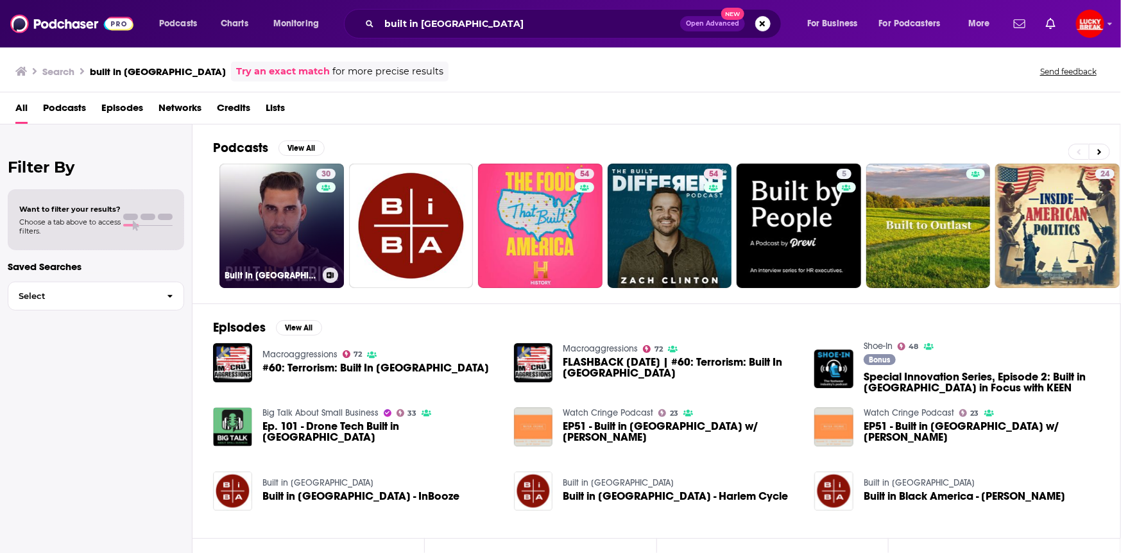 This screenshot has height=553, width=1121. Describe the element at coordinates (268, 327) in the screenshot. I see `a: EpisodesView All` at that location.